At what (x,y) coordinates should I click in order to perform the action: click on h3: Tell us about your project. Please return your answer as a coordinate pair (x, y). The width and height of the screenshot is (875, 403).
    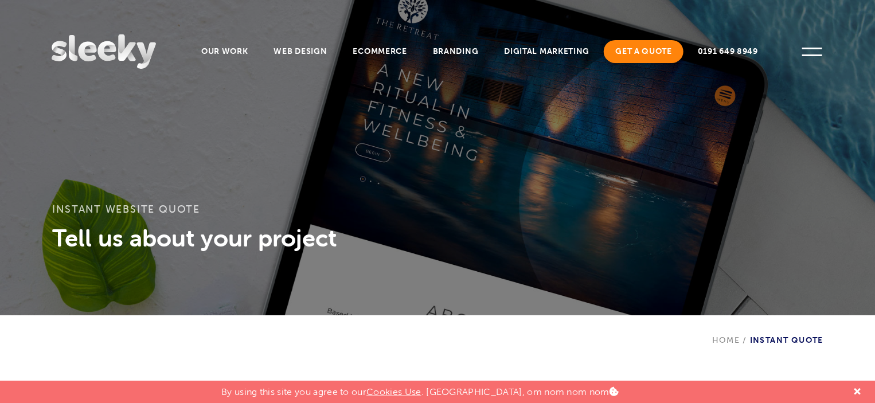
    Looking at the image, I should click on (438, 238).